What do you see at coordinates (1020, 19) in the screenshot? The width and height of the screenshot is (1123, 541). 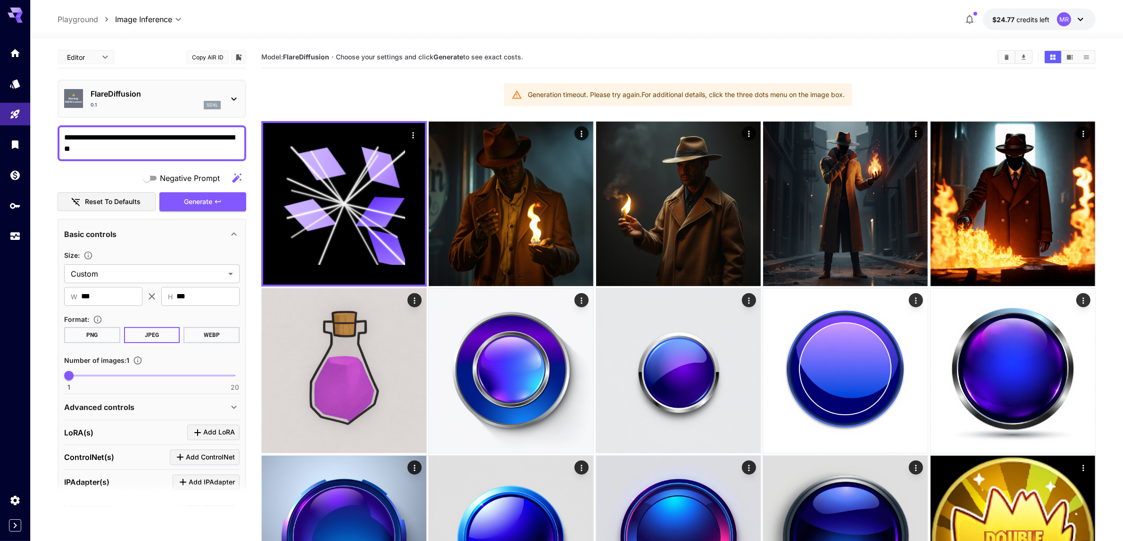 I see `div: $24.76529` at bounding box center [1020, 19].